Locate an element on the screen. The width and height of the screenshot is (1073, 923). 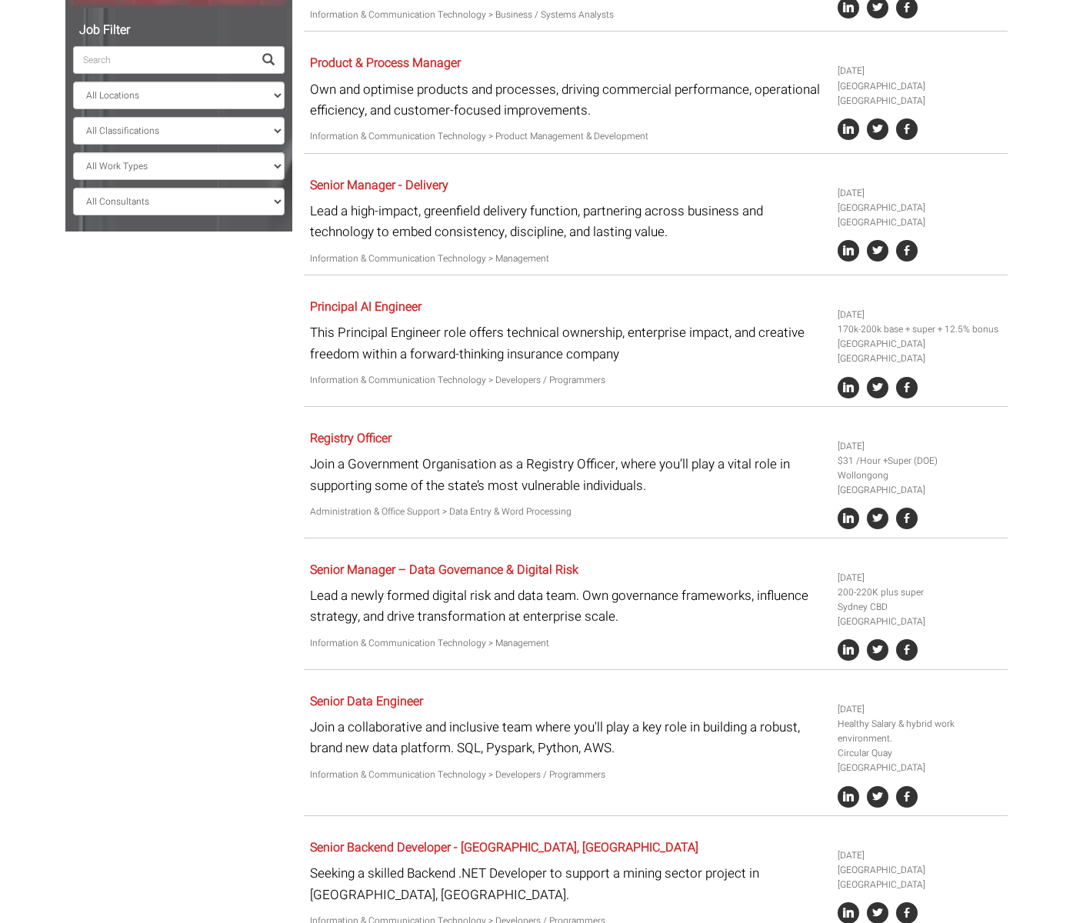
p: Information & Communication Technology > Product Management & Development is located at coordinates (568, 136).